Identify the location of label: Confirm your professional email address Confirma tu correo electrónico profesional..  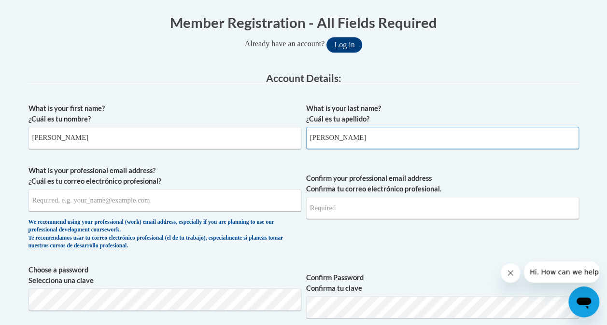
(442, 184).